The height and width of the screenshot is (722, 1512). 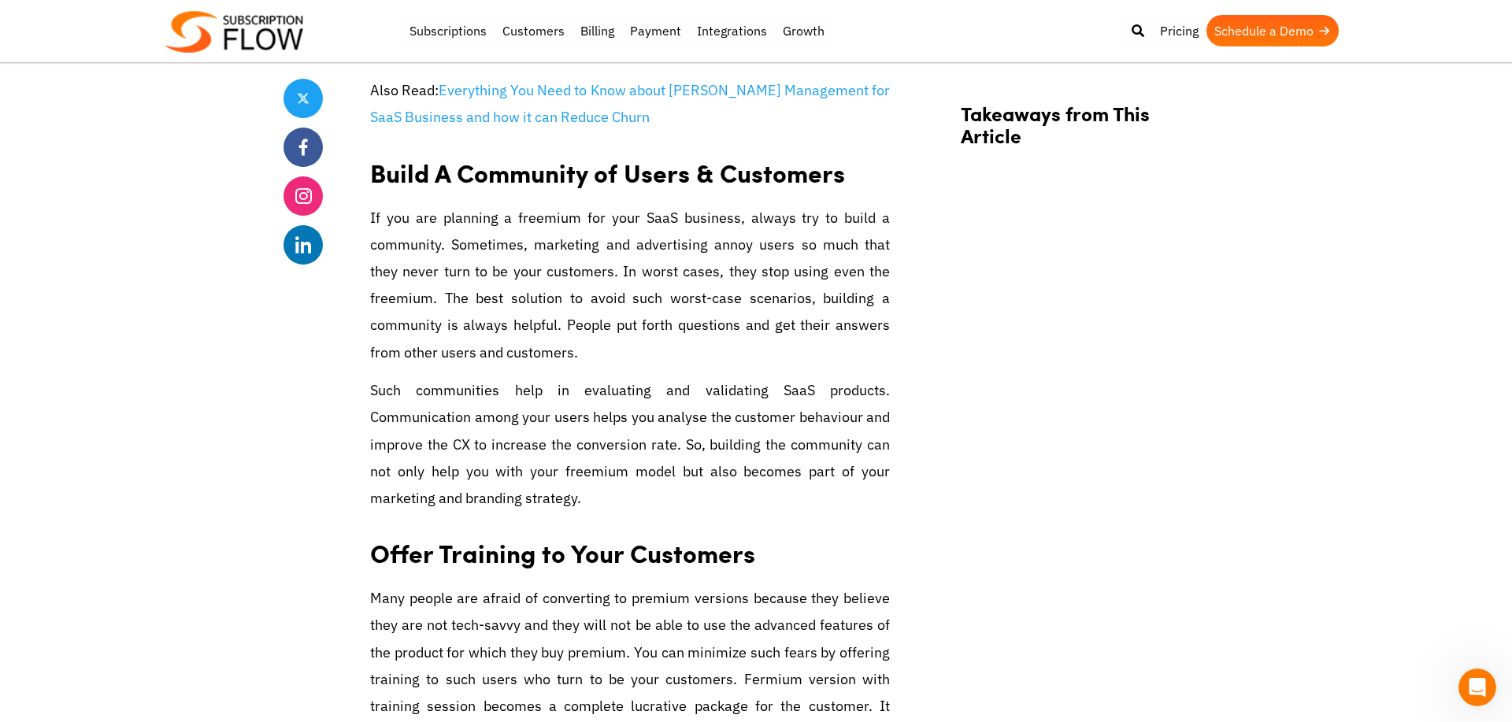 I want to click on h2: Build A Community of Users & Customers, so click(x=630, y=167).